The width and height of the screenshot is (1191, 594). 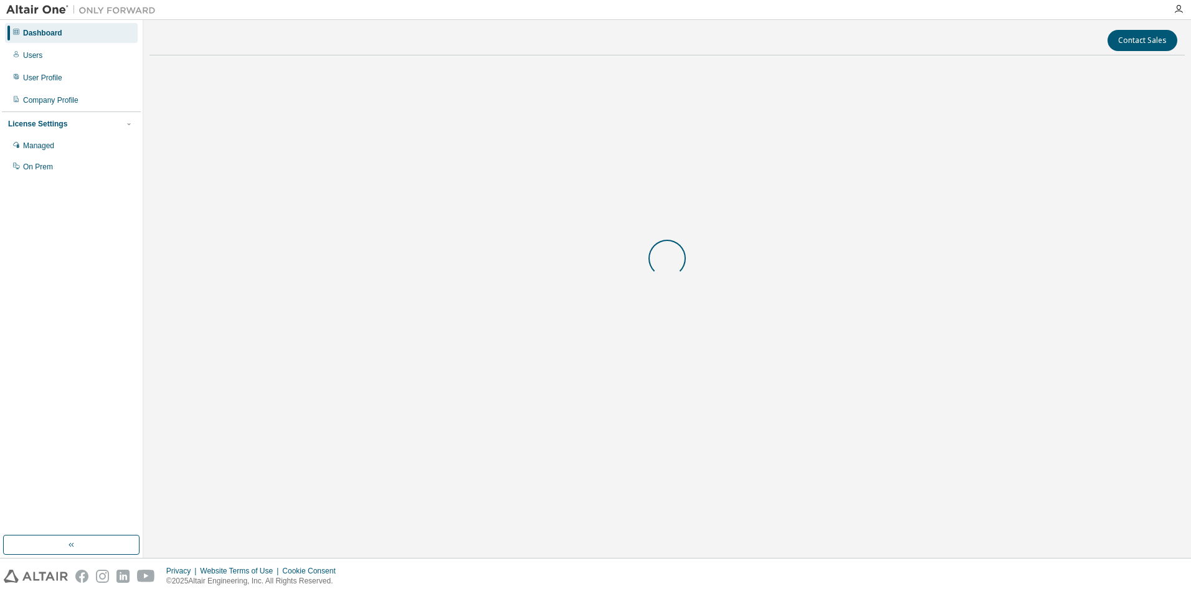 I want to click on div: Users, so click(x=32, y=55).